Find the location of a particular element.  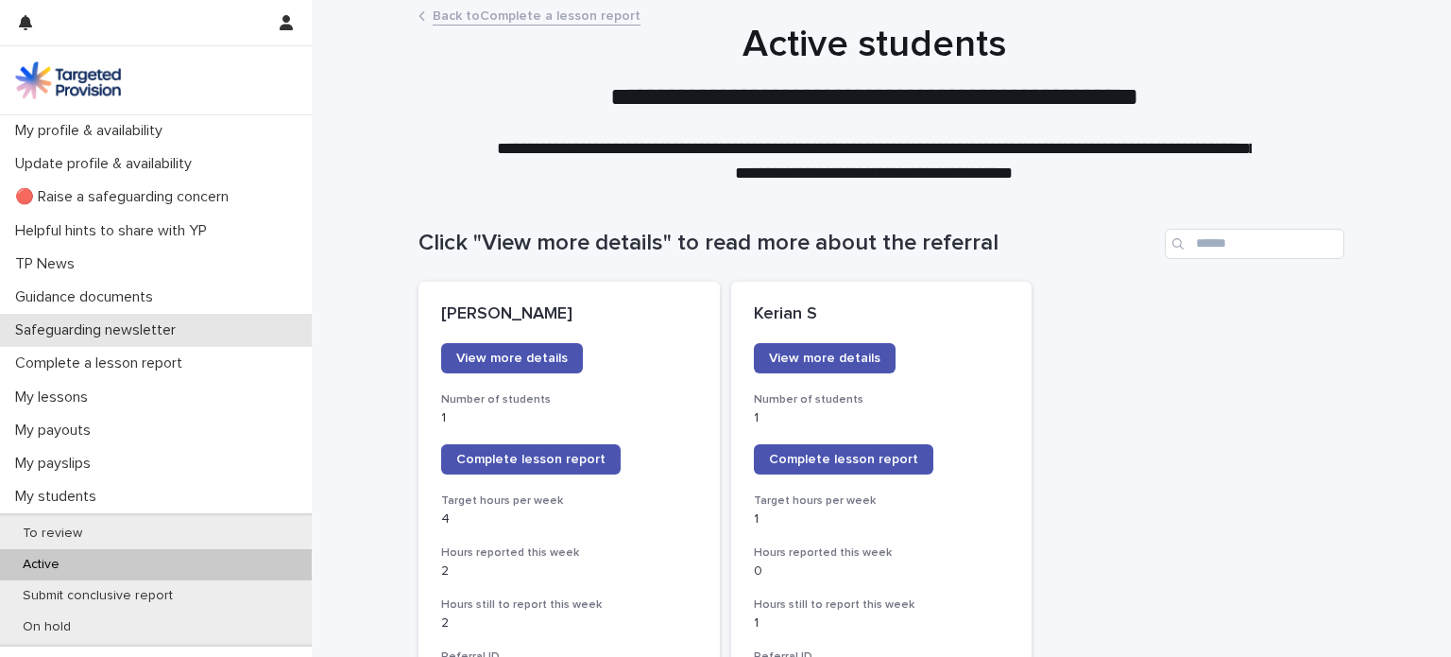

p: Kerian S is located at coordinates (881, 315).